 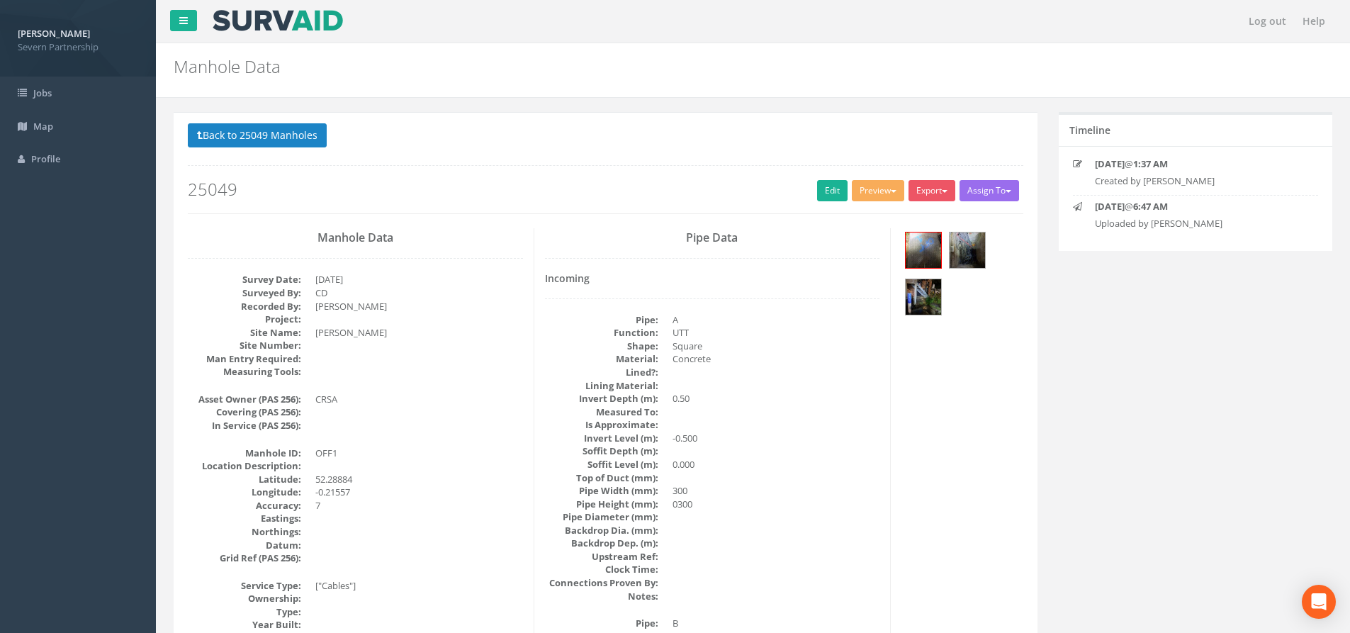 I want to click on button: Assign To, so click(x=989, y=191).